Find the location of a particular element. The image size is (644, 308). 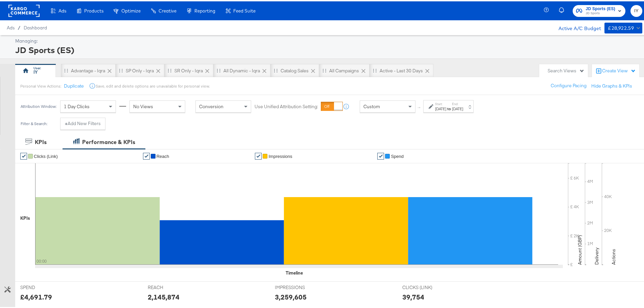

div: Create View is located at coordinates (619, 70).